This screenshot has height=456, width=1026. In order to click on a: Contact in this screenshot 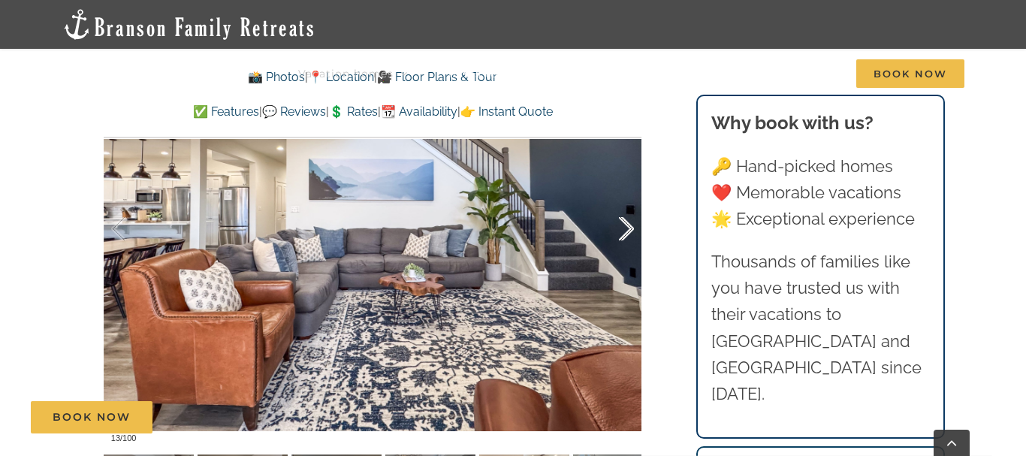, I will do `click(798, 73)`.